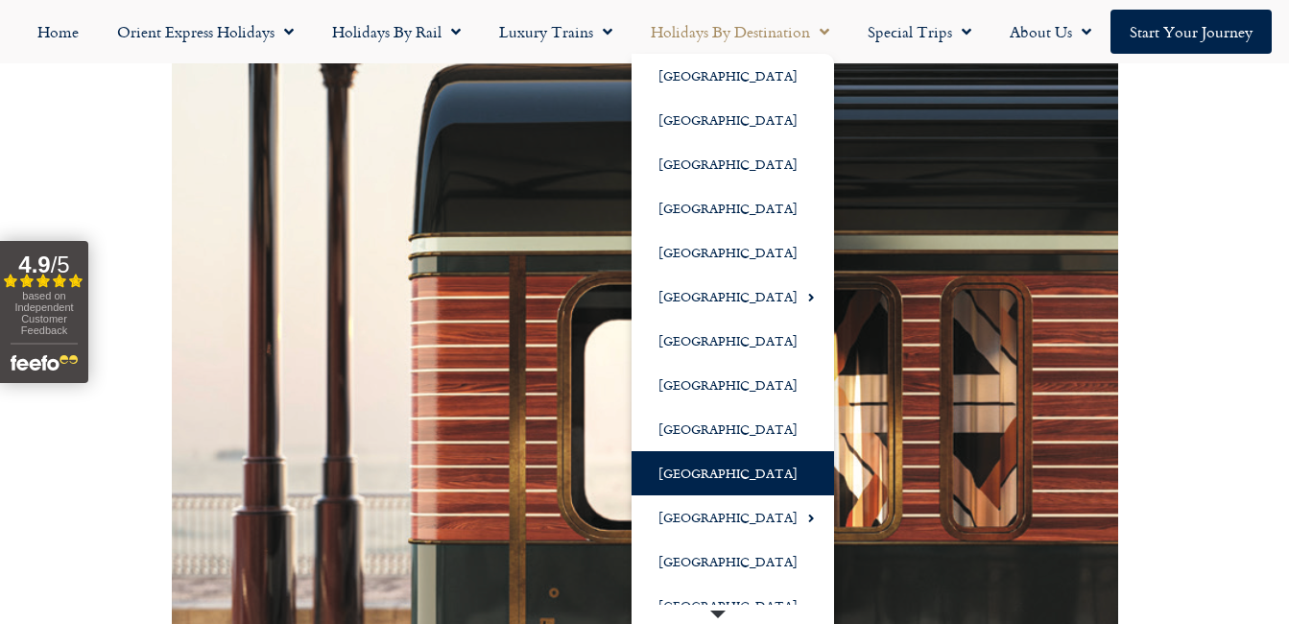 Image resolution: width=1289 pixels, height=624 pixels. What do you see at coordinates (644, 32) in the screenshot?
I see `nav: Menu` at bounding box center [644, 32].